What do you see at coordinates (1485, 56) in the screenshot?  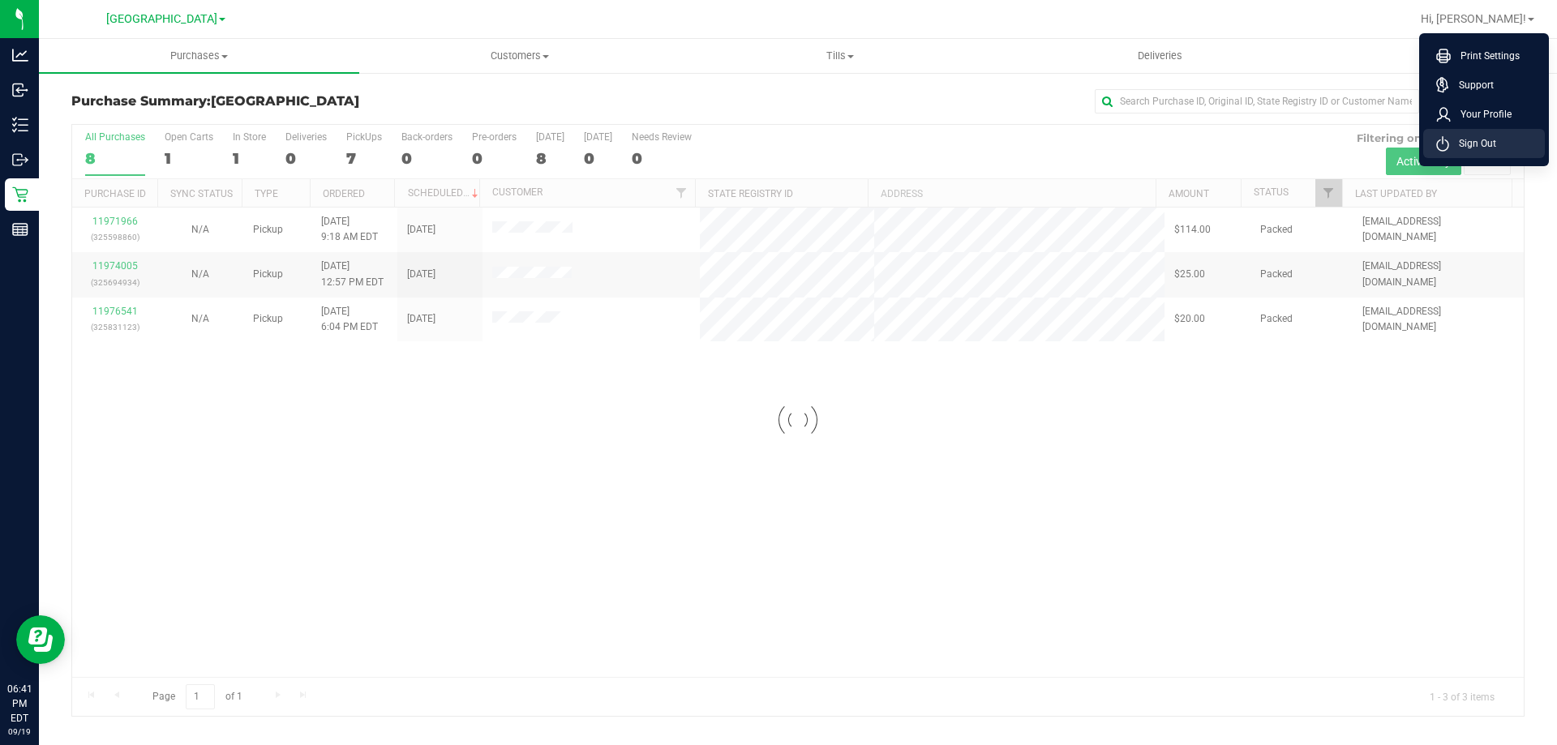 I see `span: Print Settings` at bounding box center [1485, 56].